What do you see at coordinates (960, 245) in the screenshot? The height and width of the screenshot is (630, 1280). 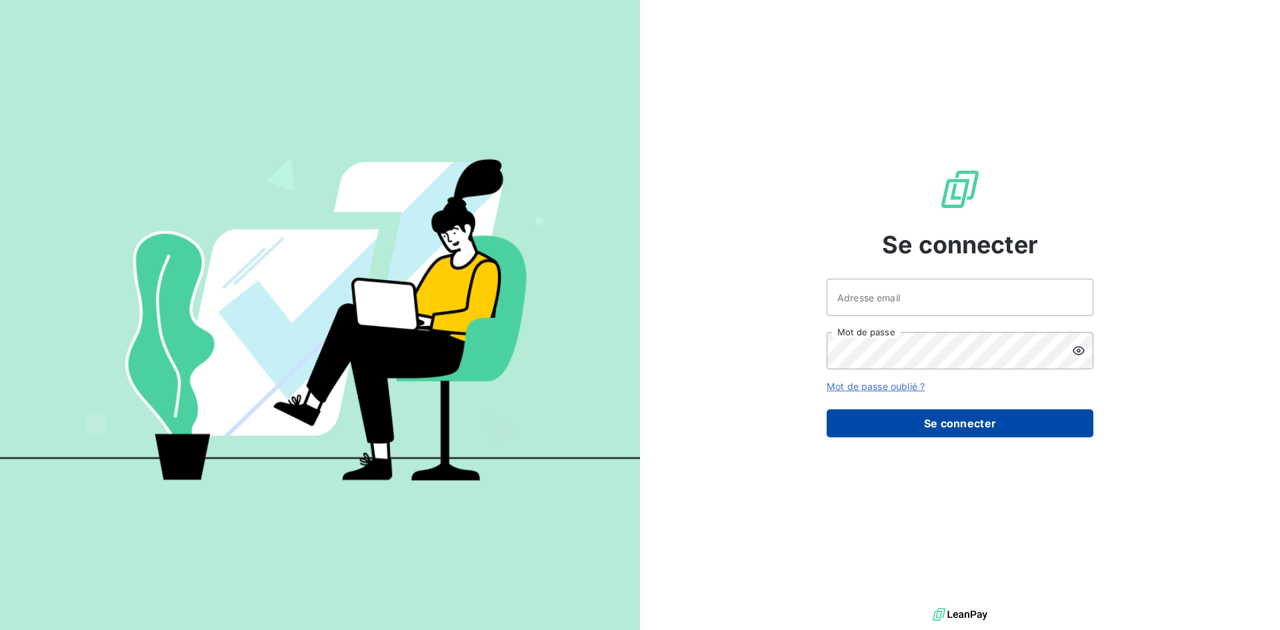 I see `span: Se connecter` at bounding box center [960, 245].